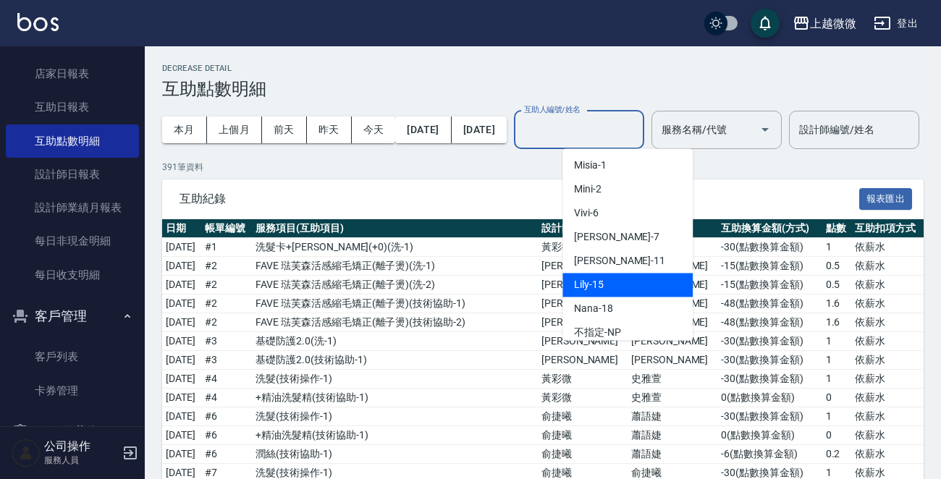 This screenshot has width=941, height=479. Describe the element at coordinates (886, 199) in the screenshot. I see `button: 報表匯出` at that location.